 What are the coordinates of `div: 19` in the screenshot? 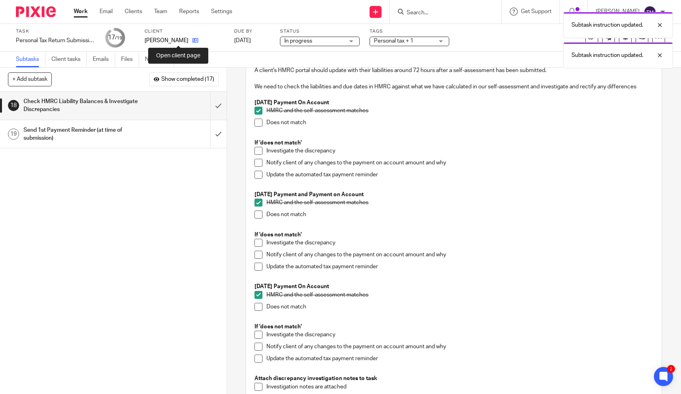 It's located at (14, 134).